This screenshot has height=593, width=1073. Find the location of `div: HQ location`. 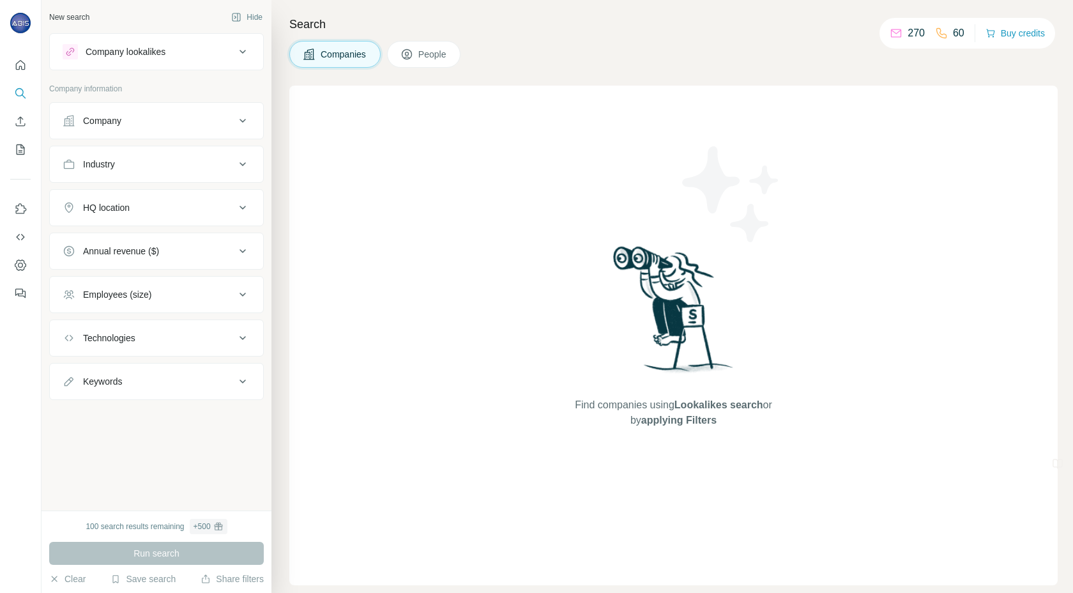

div: HQ location is located at coordinates (106, 208).